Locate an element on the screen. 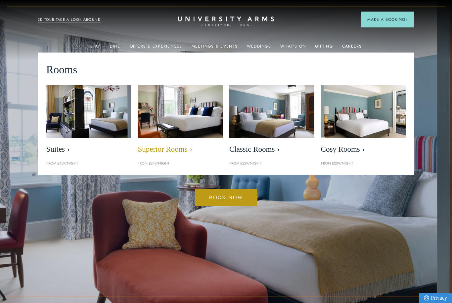  span: Superior Rooms is located at coordinates (180, 149).